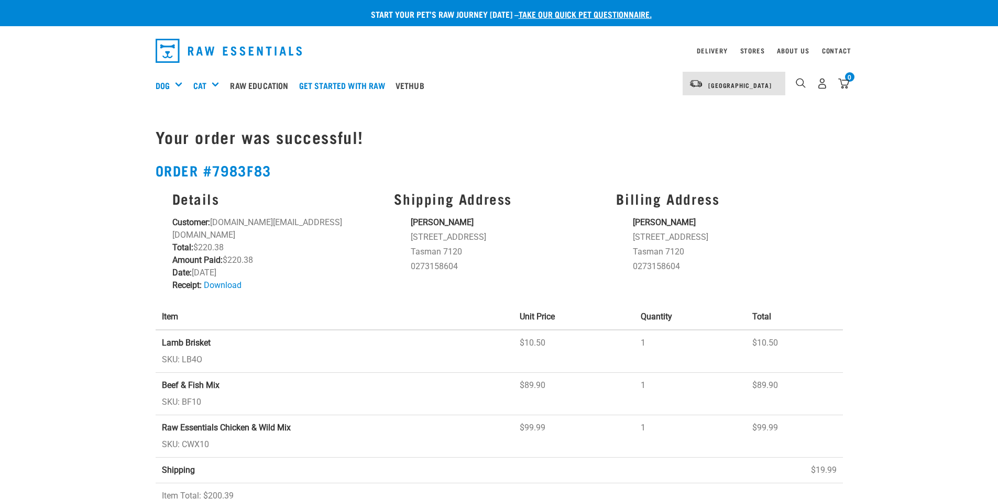 The image size is (998, 499). What do you see at coordinates (843, 83) in the screenshot?
I see `img: home-icon@2x.png` at bounding box center [843, 83].